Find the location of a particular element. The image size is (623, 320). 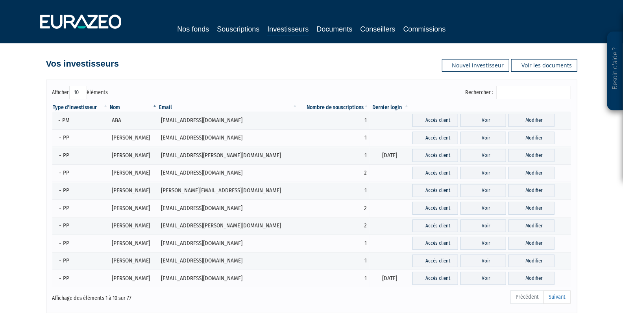

a: Suivant is located at coordinates (557, 297).